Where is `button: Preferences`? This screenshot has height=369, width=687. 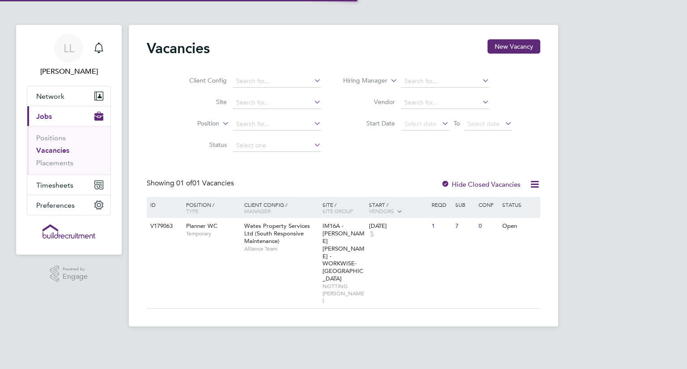
button: Preferences is located at coordinates (69, 205).